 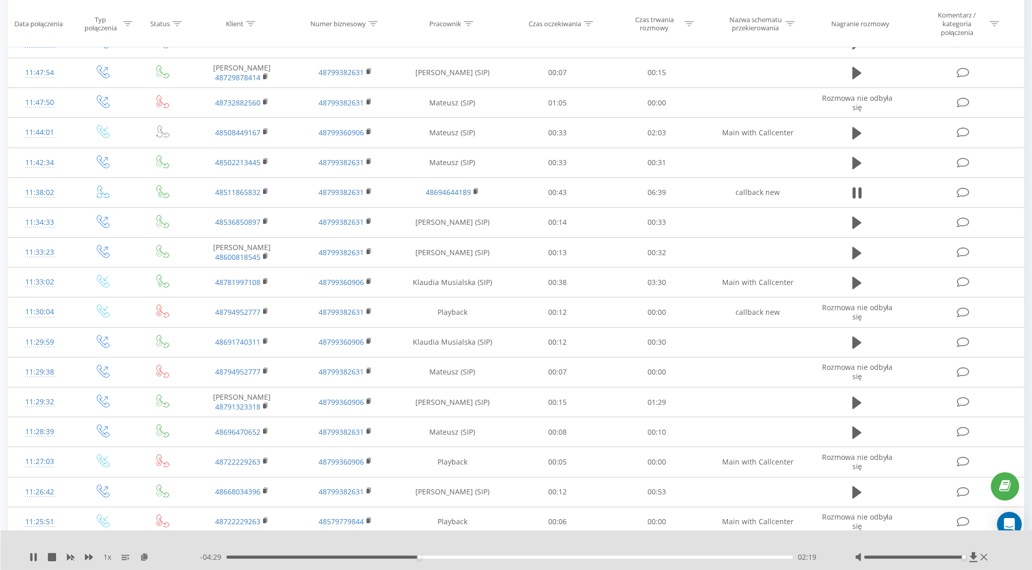 I want to click on a: 48732882560, so click(x=238, y=102).